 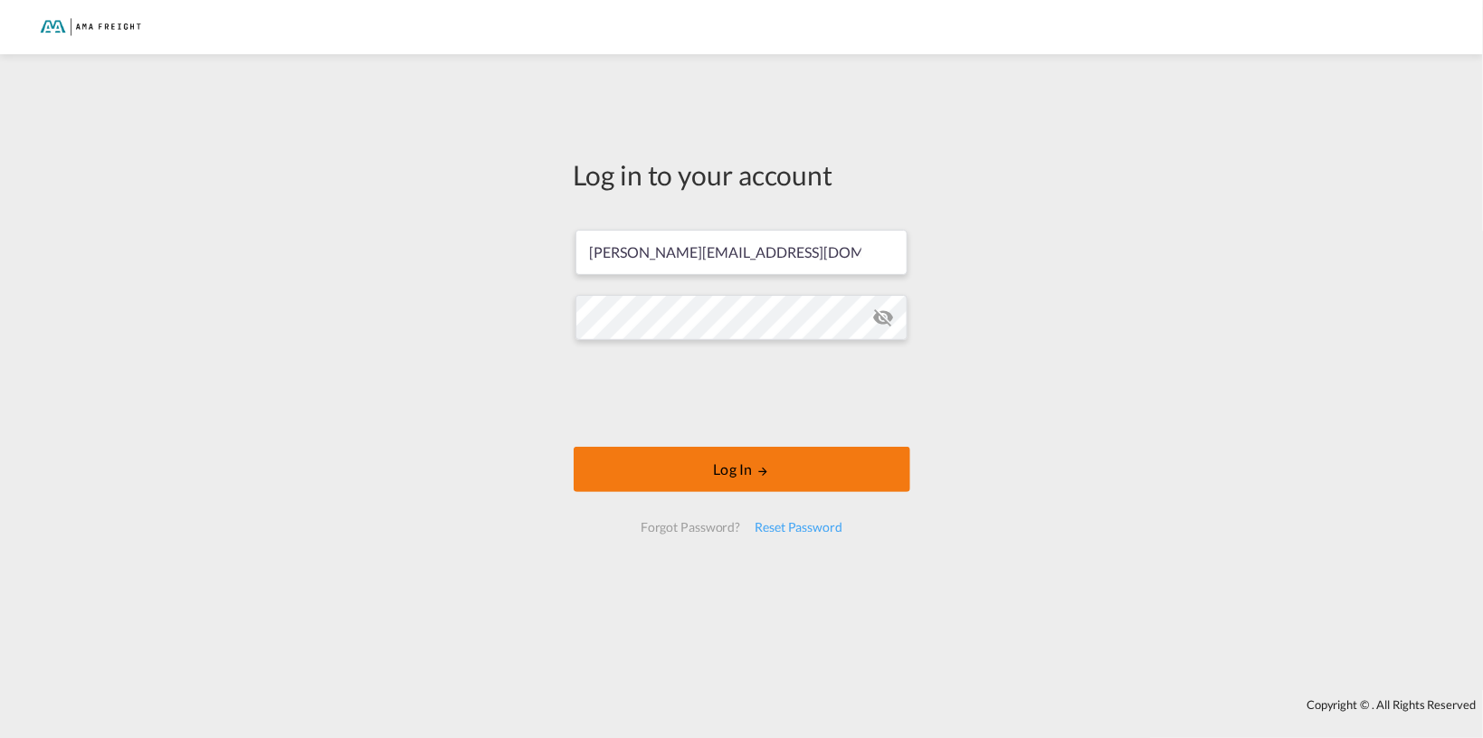 I want to click on md-icon: icon-eye-off, so click(x=884, y=318).